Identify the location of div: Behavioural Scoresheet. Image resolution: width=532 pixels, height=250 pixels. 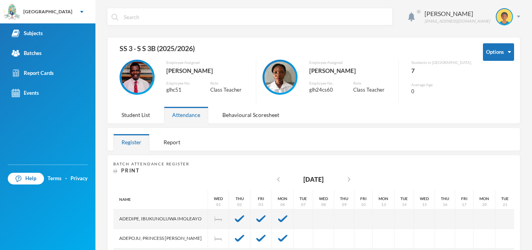
(251, 115).